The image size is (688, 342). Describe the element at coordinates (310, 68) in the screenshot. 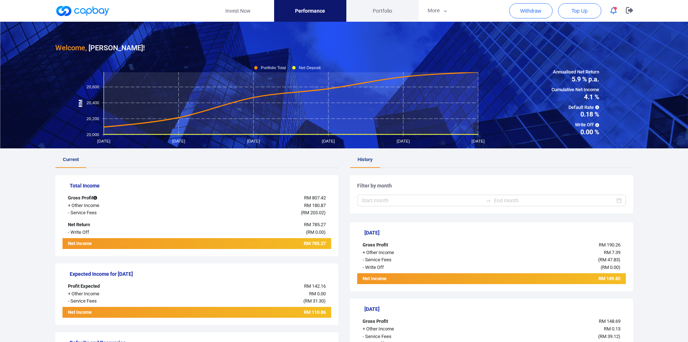

I see `tspan: Net Deposit` at that location.